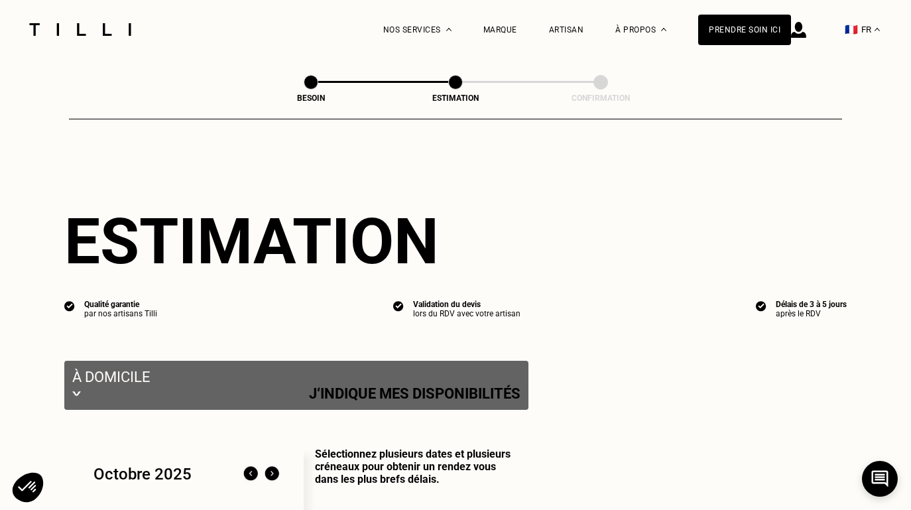  Describe the element at coordinates (296, 376) in the screenshot. I see `p: À domicile` at that location.